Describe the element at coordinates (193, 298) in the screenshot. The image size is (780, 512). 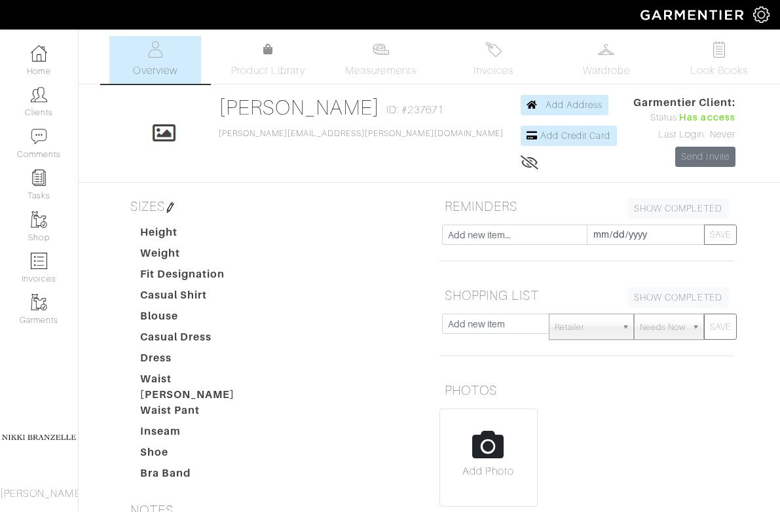
I see `dt: Casual Shirt` at that location.